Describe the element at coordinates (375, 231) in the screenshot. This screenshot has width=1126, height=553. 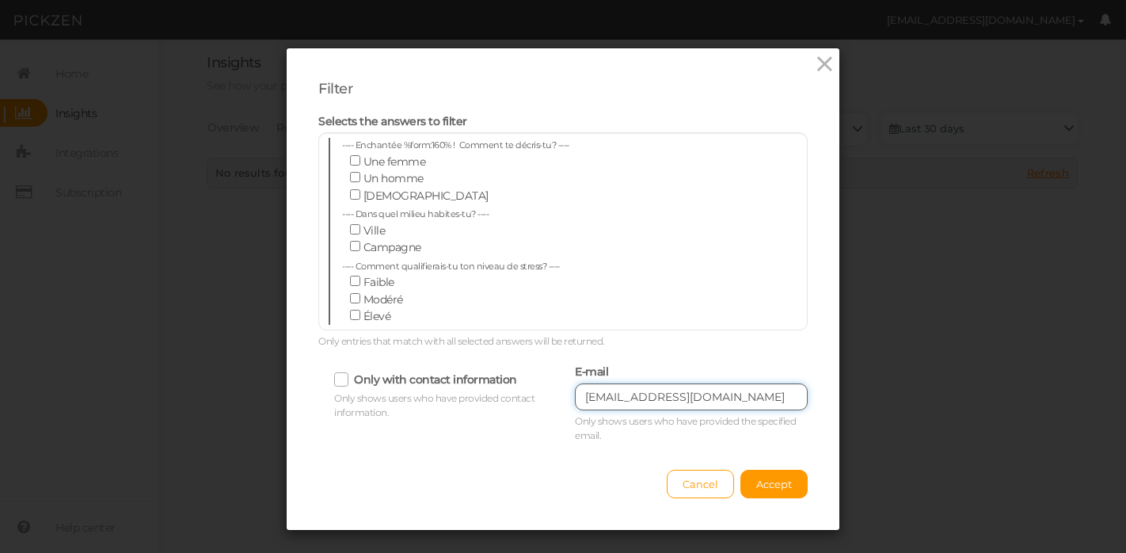
I see `span: Ville` at that location.